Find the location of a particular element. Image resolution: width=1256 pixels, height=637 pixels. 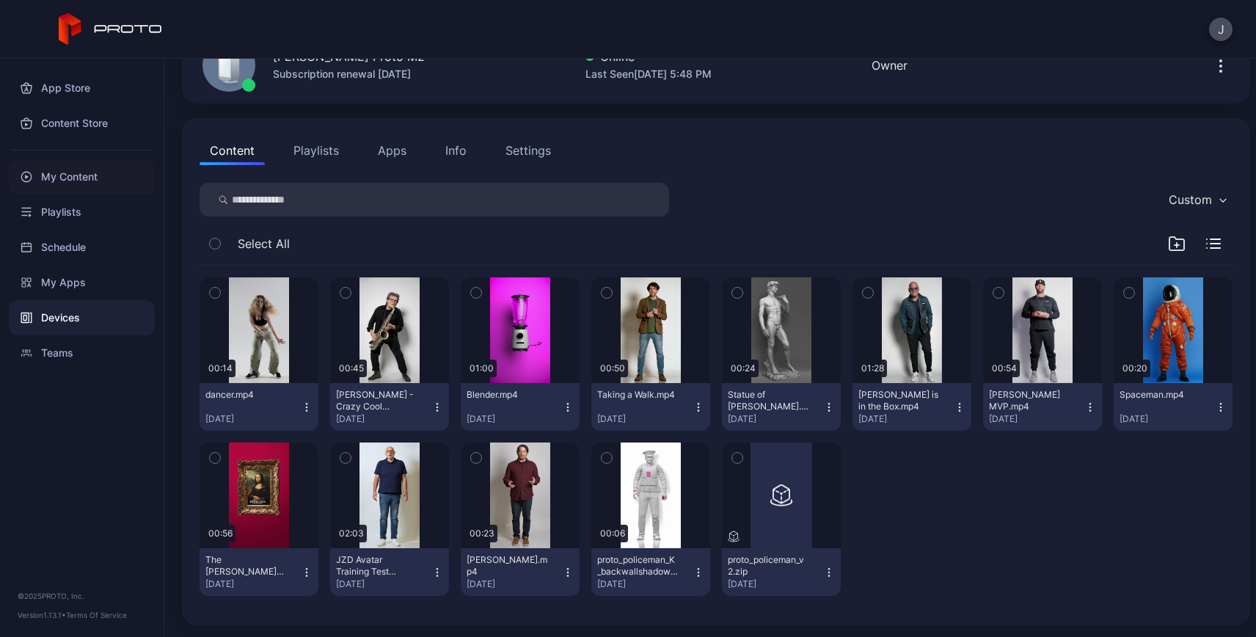

div: Playlists is located at coordinates (81, 212).